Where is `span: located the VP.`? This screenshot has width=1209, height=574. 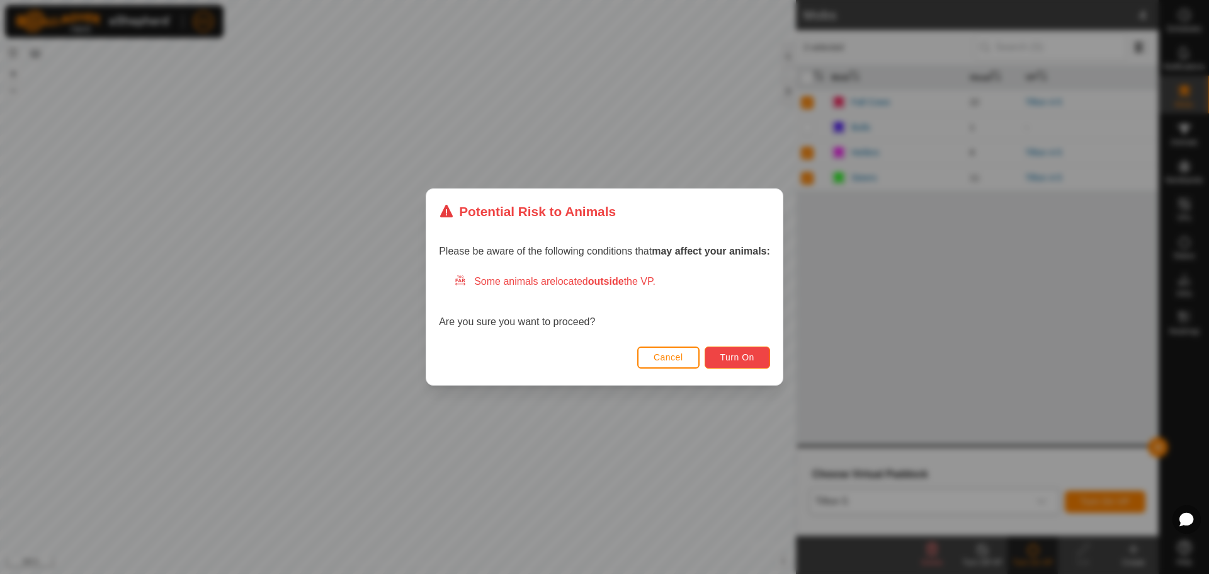 span: located the VP. is located at coordinates (605, 281).